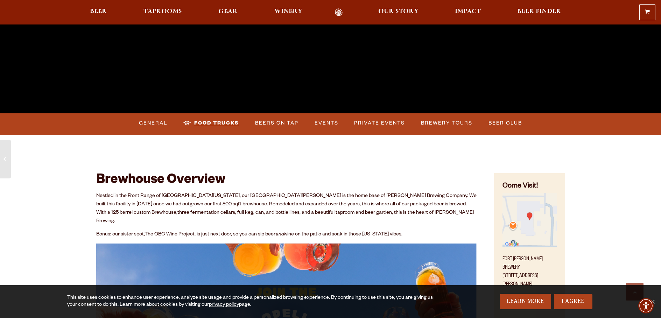 The width and height of the screenshot is (661, 318). Describe the element at coordinates (285, 217) in the screenshot. I see `span: three fermentation cellars, full keg, can, and bottle lines, and a beautiful taproom and beer gar...` at that location.